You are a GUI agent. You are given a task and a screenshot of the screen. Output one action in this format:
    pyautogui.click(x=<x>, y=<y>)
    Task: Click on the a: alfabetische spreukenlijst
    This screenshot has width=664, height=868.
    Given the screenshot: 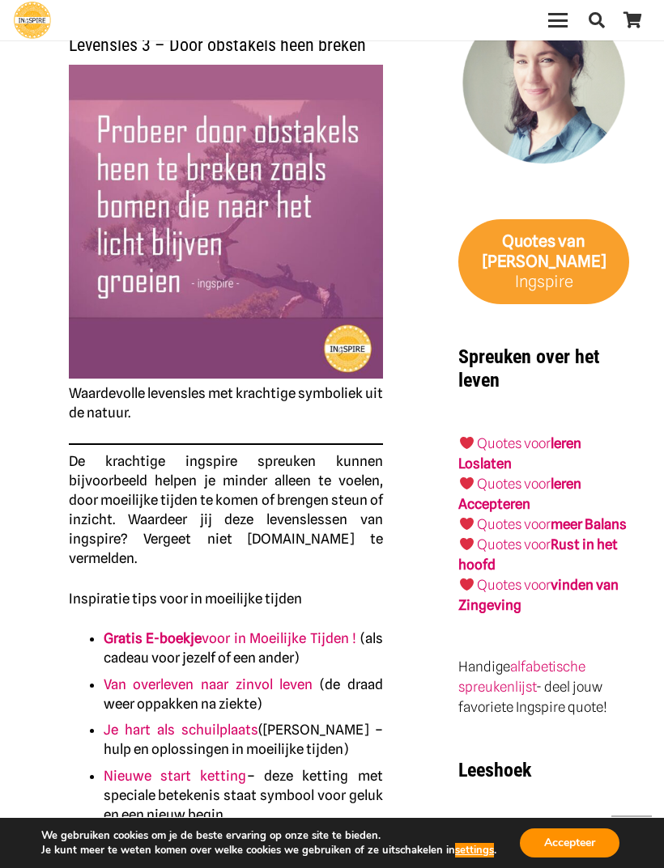 What is the action you would take?
    pyautogui.click(x=521, y=676)
    